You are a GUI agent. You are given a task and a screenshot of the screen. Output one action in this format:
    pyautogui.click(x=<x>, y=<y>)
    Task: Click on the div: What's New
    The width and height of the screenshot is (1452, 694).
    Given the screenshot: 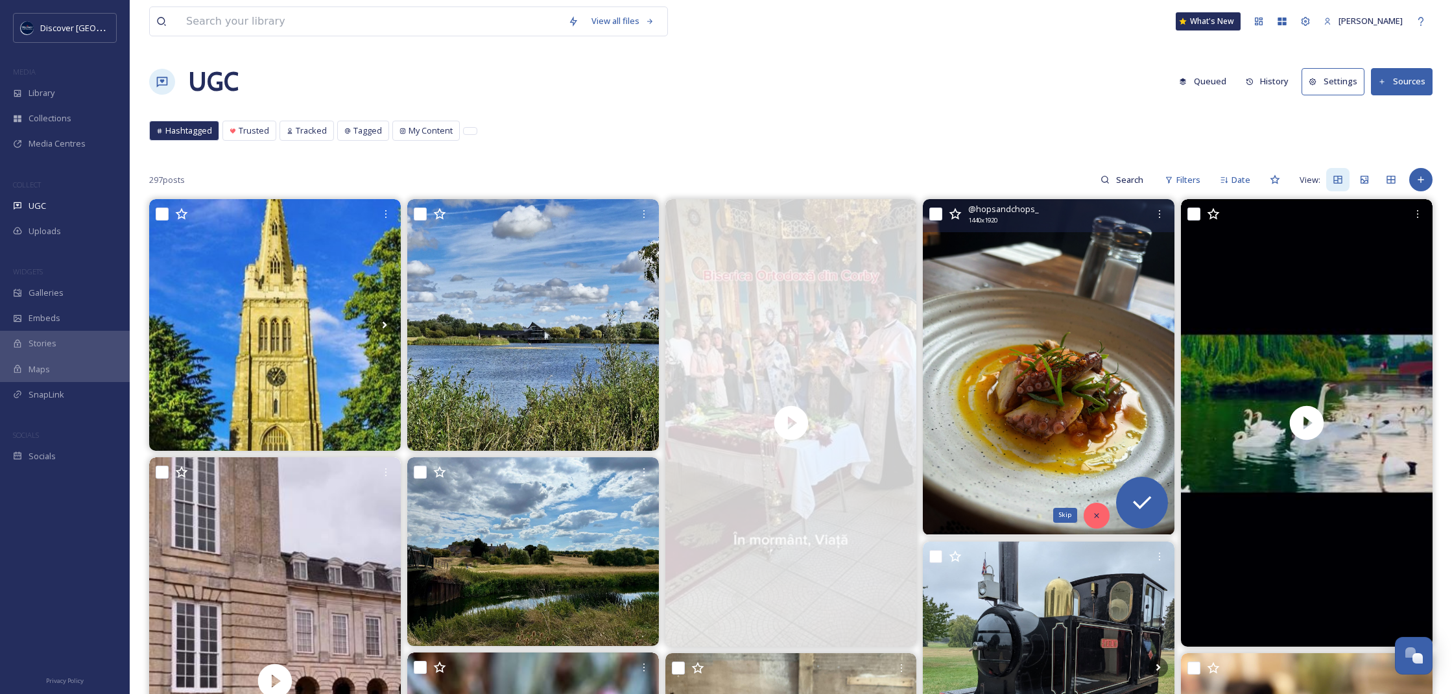 What is the action you would take?
    pyautogui.click(x=1208, y=21)
    